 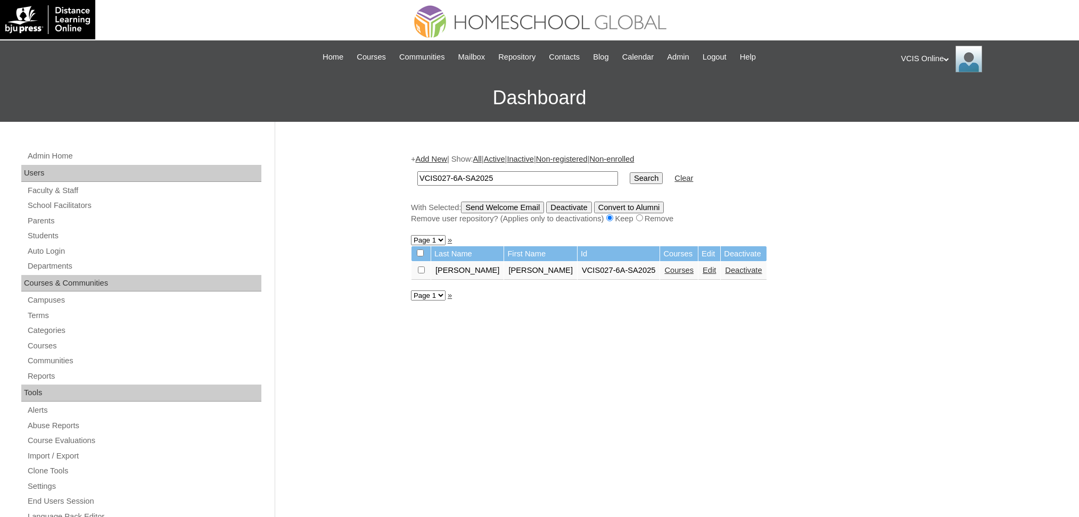 What do you see at coordinates (678, 57) in the screenshot?
I see `a: Admin` at bounding box center [678, 57].